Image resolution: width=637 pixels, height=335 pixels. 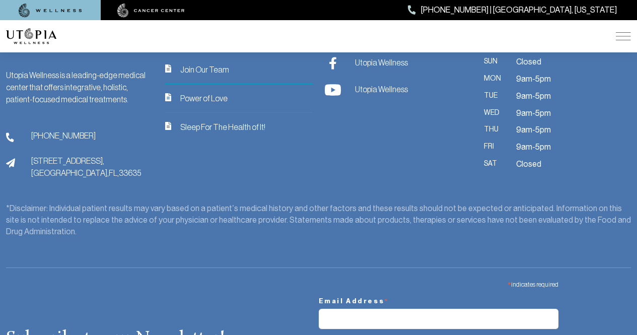 I want to click on a: iconSleep For The Health of It!, so click(x=239, y=127).